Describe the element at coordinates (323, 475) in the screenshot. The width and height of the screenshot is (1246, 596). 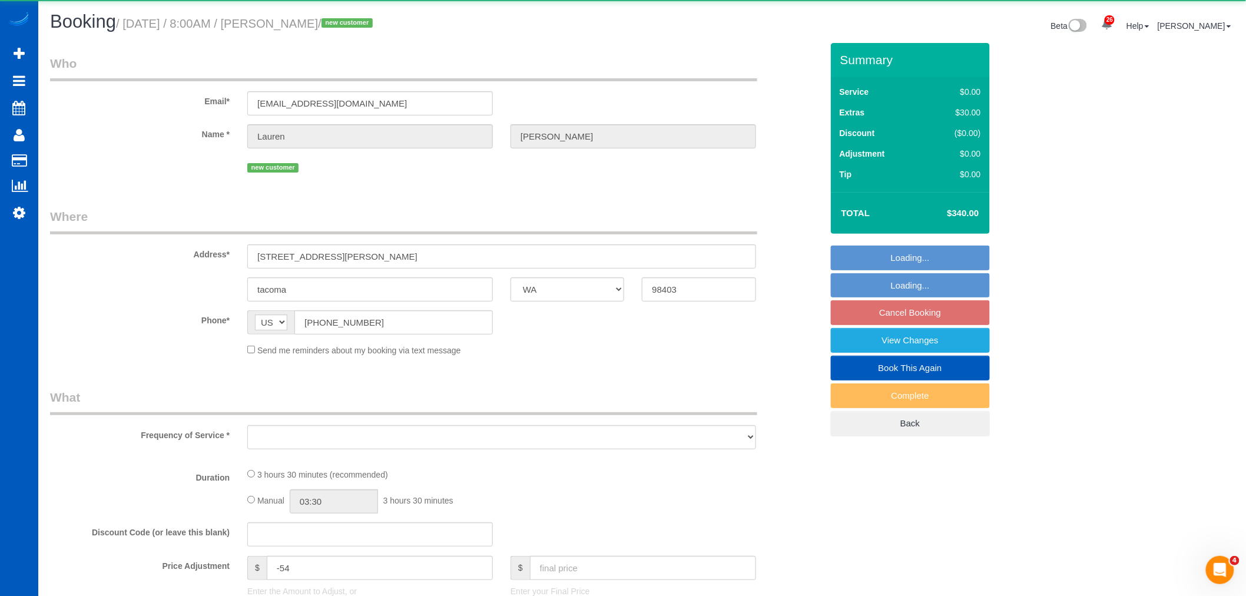
I see `span: 3 hours 30 minutes (recommended)` at that location.